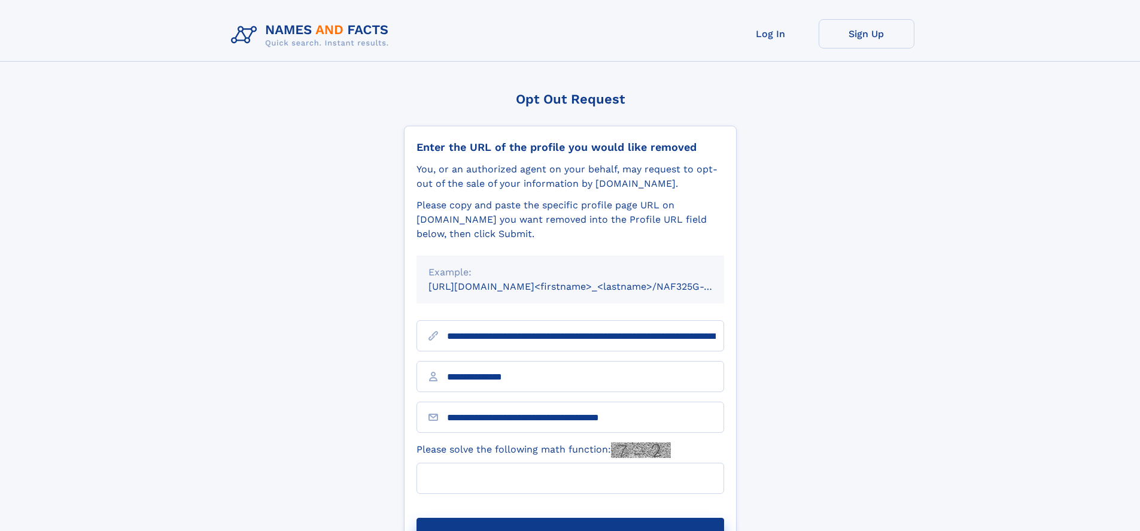 The height and width of the screenshot is (531, 1140). What do you see at coordinates (570, 177) in the screenshot?
I see `div: You, or an authorized agent on your behalf, may request to opt-out of the sale of your informatio...` at bounding box center [570, 177].